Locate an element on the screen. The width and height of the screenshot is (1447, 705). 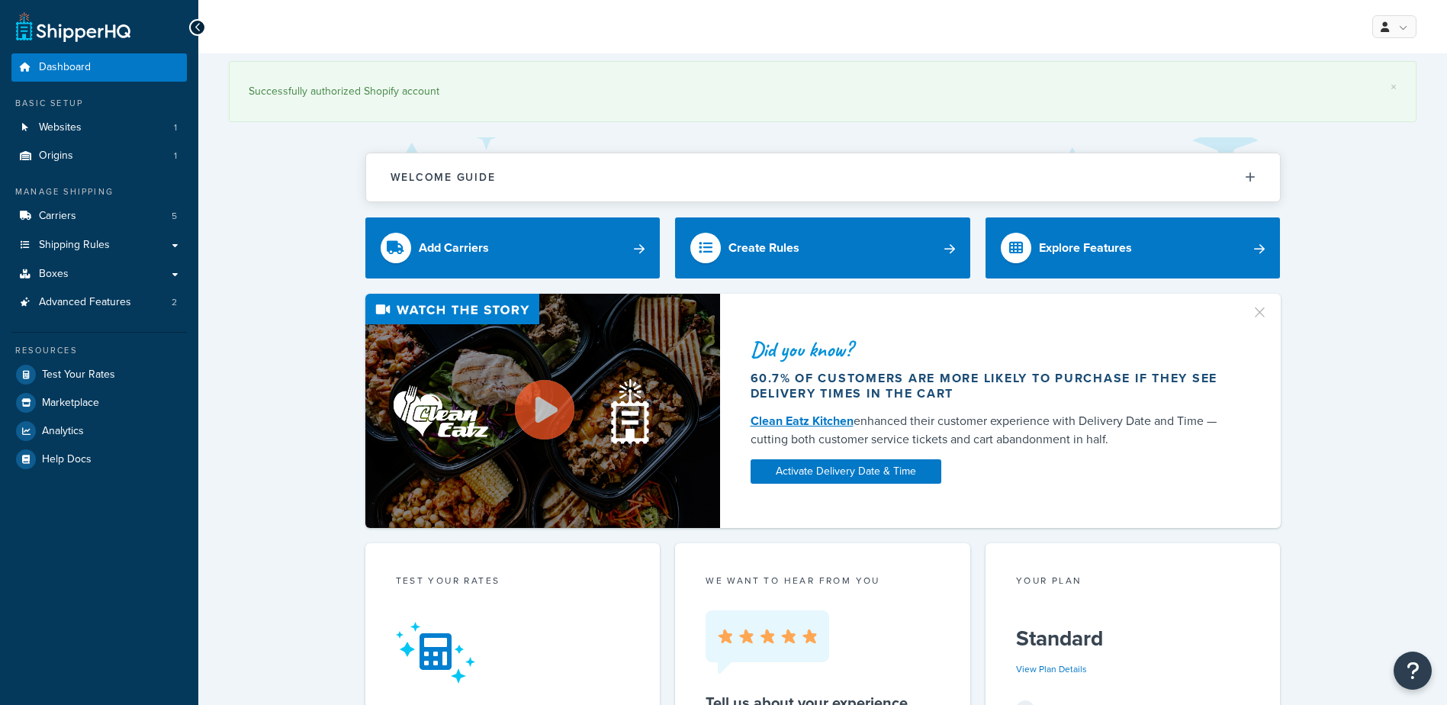
button: Open Resource Center is located at coordinates (1413, 670).